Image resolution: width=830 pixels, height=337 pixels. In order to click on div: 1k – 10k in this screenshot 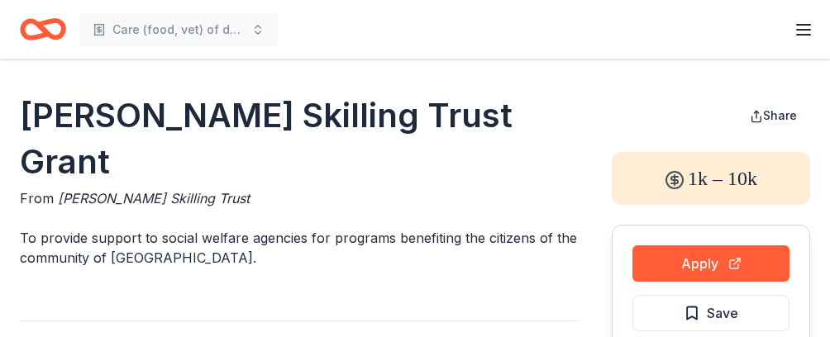, I will do `click(711, 179)`.